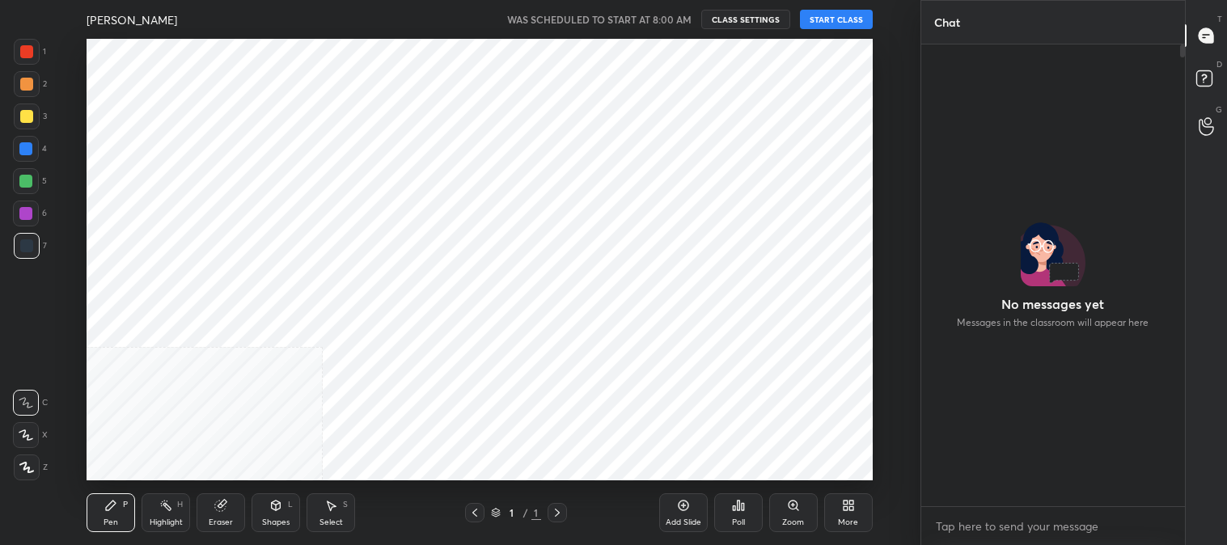  What do you see at coordinates (30, 181) in the screenshot?
I see `div: 5` at bounding box center [30, 181].